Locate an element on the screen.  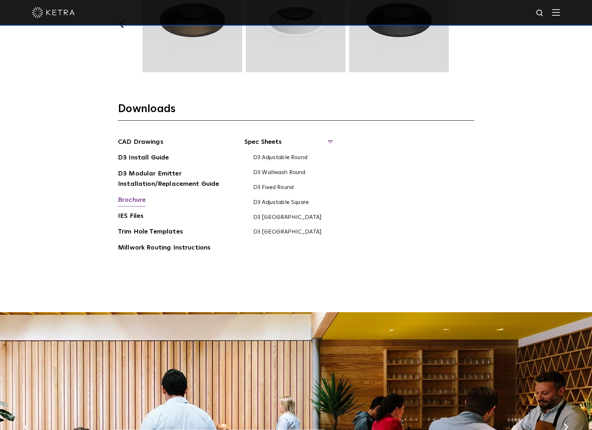
a: Millwork Routing Instructions is located at coordinates (164, 249).